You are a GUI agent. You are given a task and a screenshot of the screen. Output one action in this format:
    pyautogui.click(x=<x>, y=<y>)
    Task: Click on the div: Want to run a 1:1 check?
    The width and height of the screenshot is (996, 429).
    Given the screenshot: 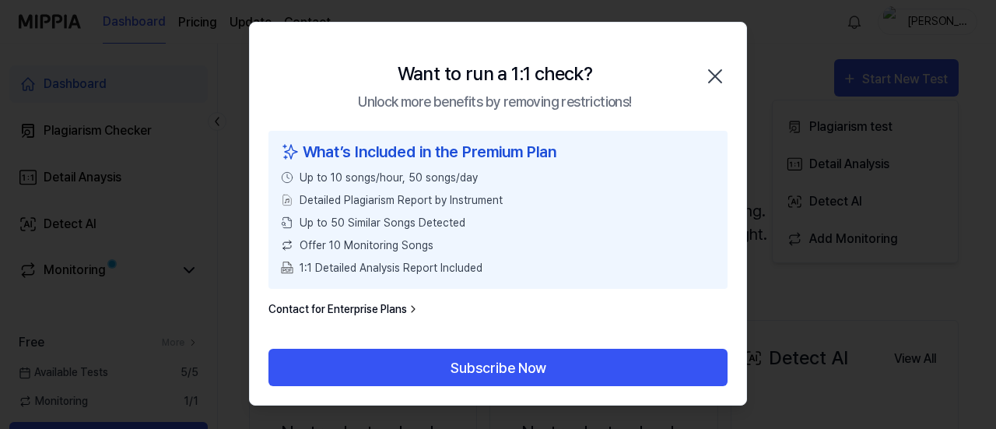 What is the action you would take?
    pyautogui.click(x=495, y=74)
    